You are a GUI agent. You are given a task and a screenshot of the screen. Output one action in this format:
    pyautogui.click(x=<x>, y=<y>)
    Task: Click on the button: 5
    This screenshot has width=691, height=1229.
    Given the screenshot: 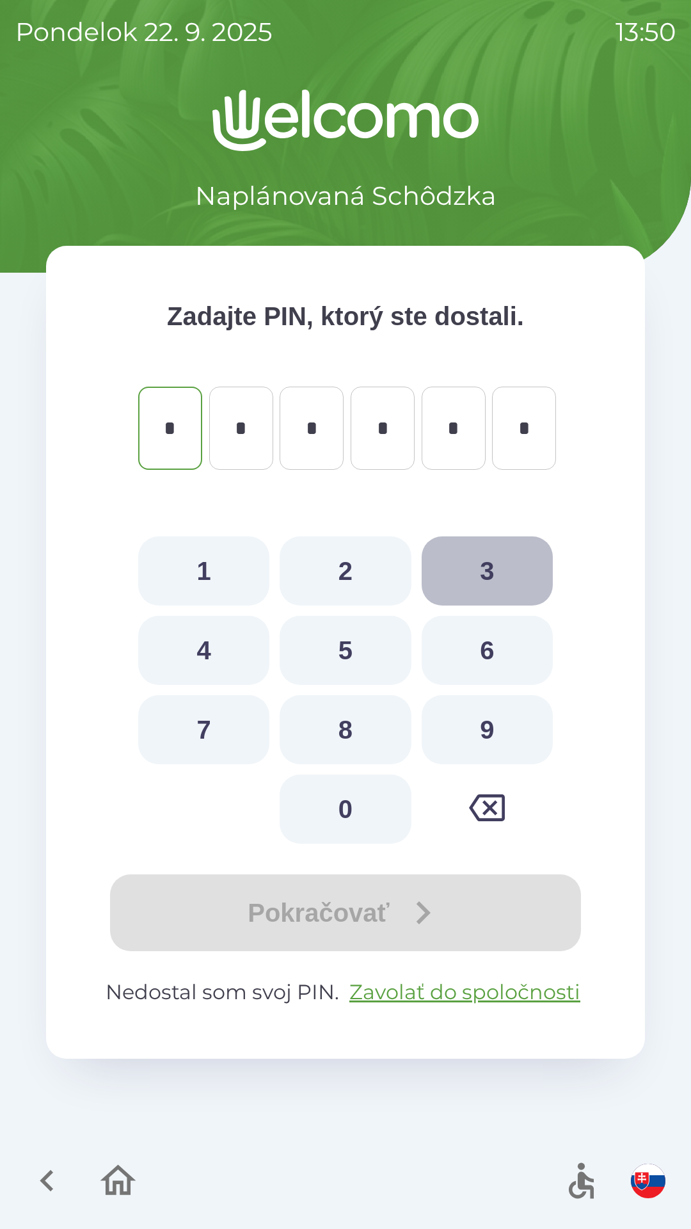 What is the action you would take?
    pyautogui.click(x=345, y=650)
    